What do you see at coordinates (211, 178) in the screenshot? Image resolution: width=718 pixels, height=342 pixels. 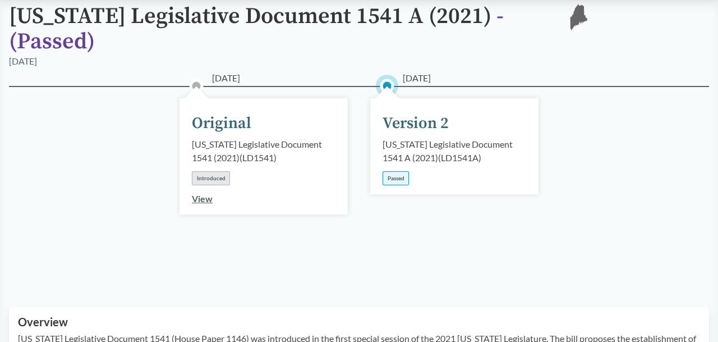 I see `div: Introduced` at bounding box center [211, 178].